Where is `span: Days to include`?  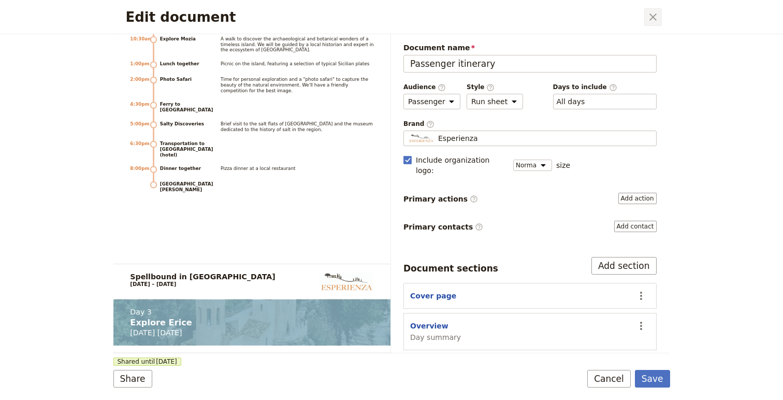 span: Days to include is located at coordinates (605, 87).